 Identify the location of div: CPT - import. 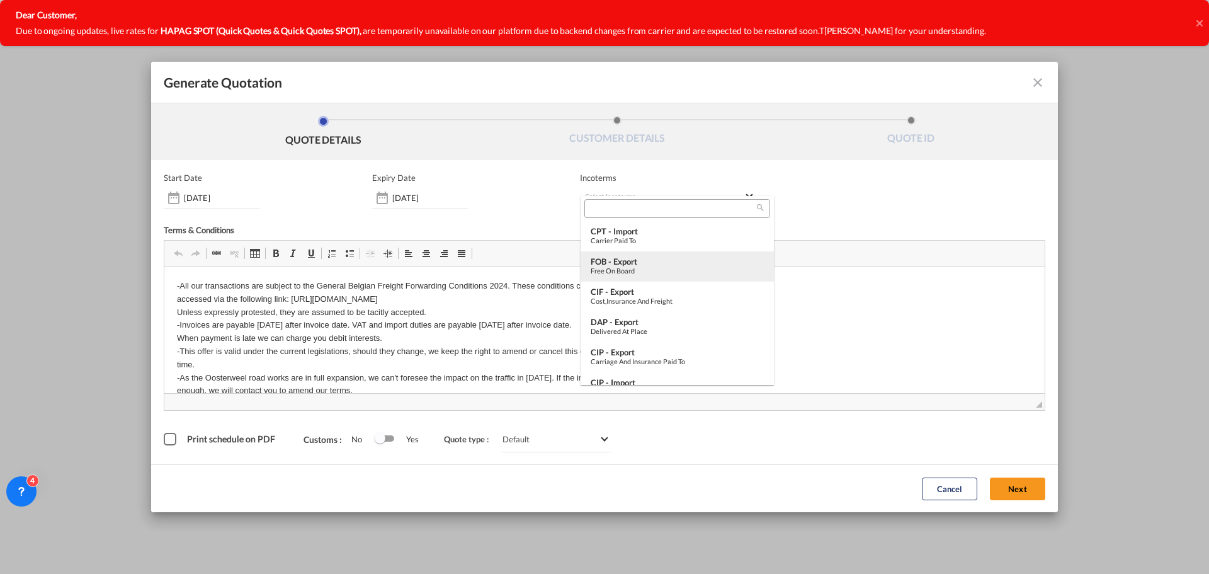
(677, 231).